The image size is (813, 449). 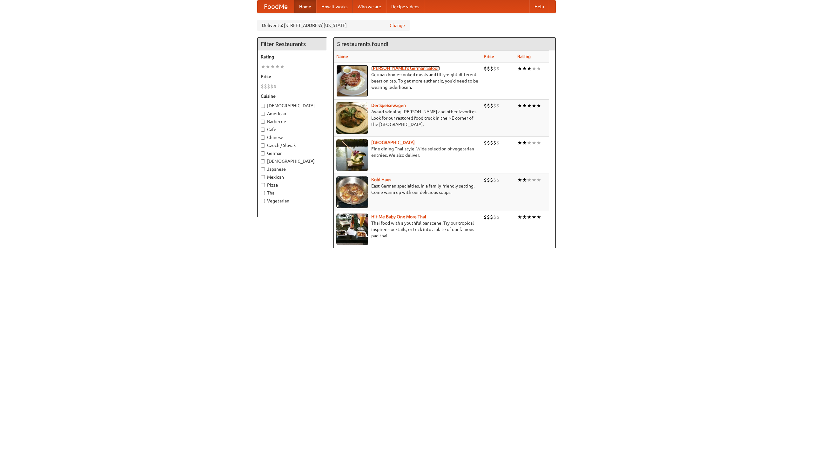 I want to click on label: Thai, so click(x=292, y=193).